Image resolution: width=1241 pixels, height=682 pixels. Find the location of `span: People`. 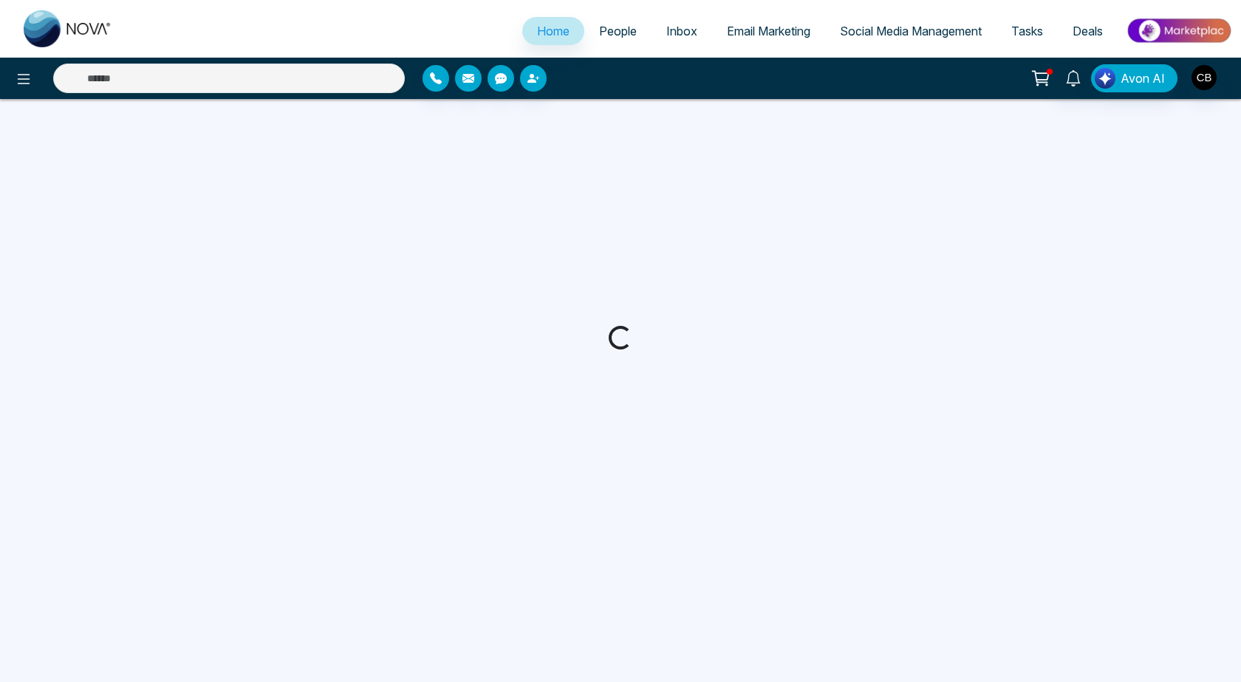

span: People is located at coordinates (617, 31).